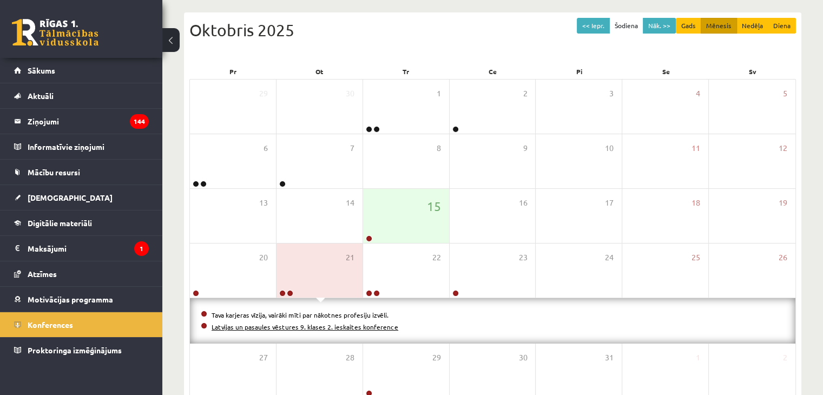 The image size is (823, 395). Describe the element at coordinates (81, 223) in the screenshot. I see `a: Digitālie materiāli` at that location.